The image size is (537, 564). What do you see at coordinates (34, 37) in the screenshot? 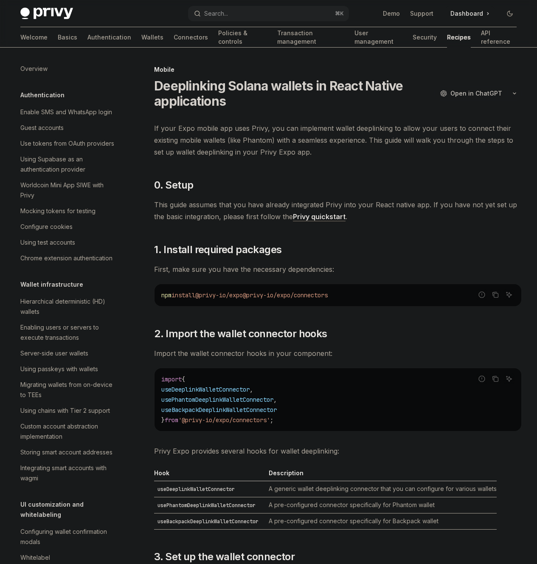
I see `a: Welcome` at bounding box center [34, 37].